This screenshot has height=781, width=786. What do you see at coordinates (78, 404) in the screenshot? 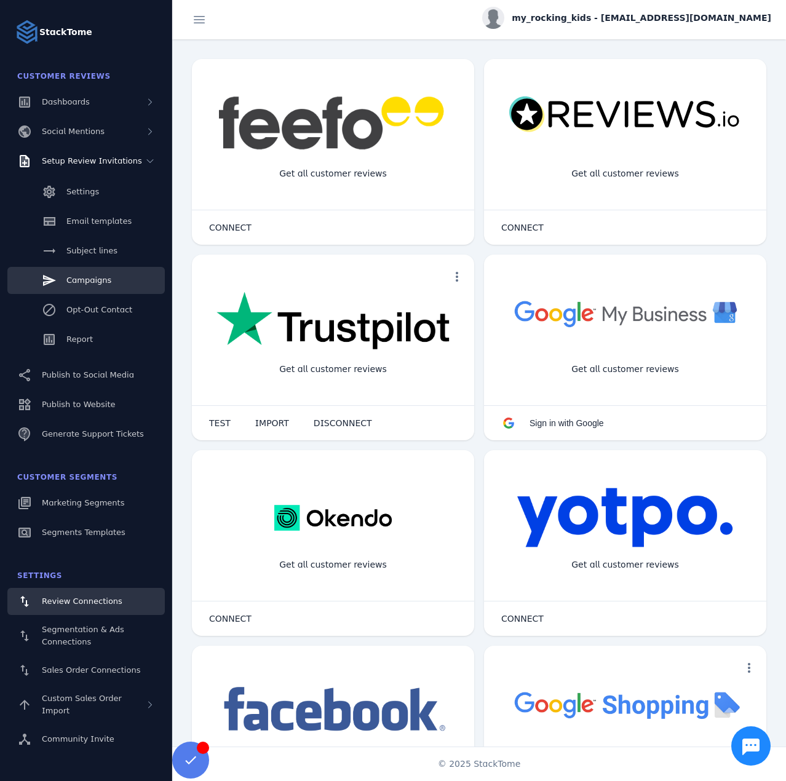
I see `span: Publish to Website` at bounding box center [78, 404].